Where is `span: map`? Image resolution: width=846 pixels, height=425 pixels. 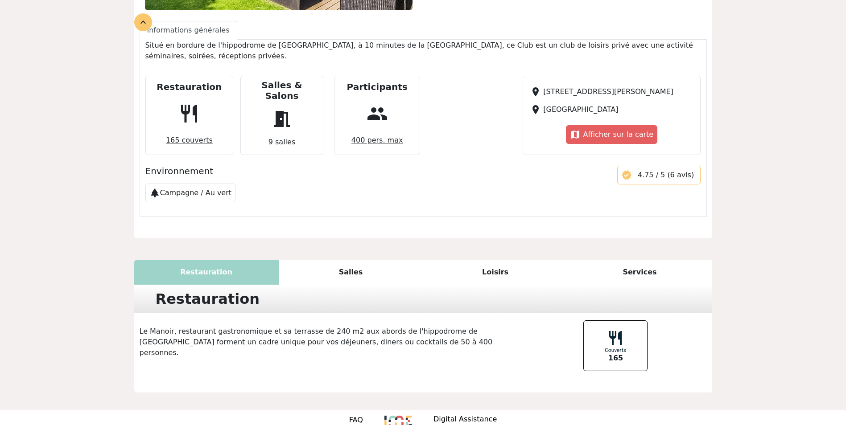
span: map is located at coordinates (575, 135).